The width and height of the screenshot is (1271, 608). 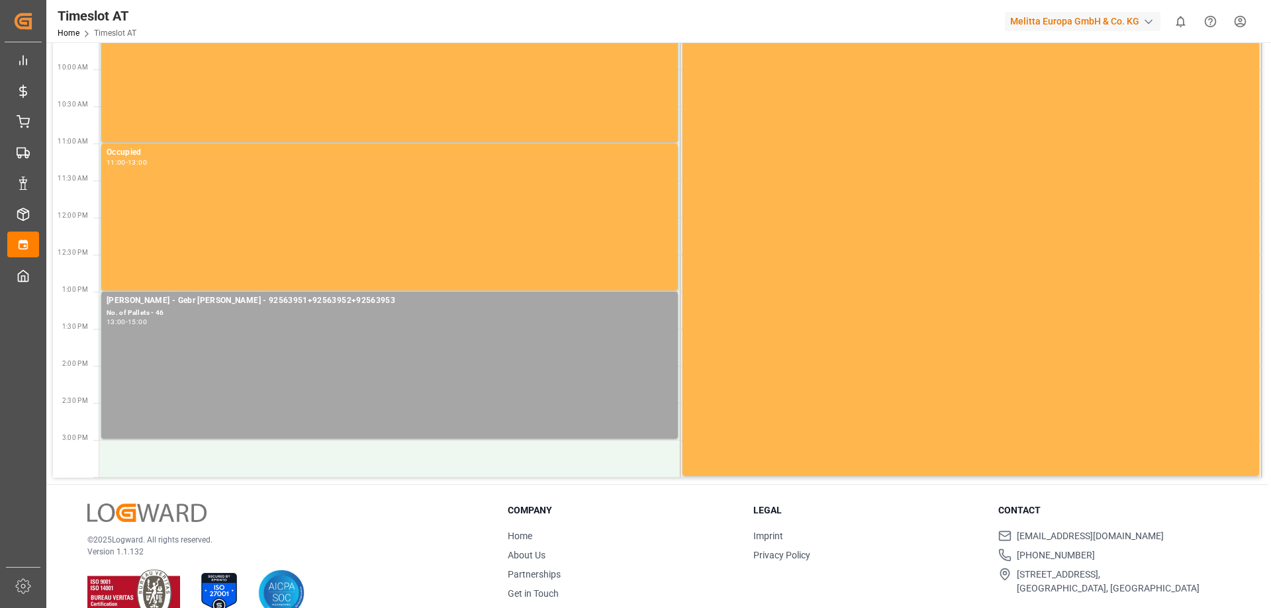 I want to click on div: 11:00, so click(x=116, y=162).